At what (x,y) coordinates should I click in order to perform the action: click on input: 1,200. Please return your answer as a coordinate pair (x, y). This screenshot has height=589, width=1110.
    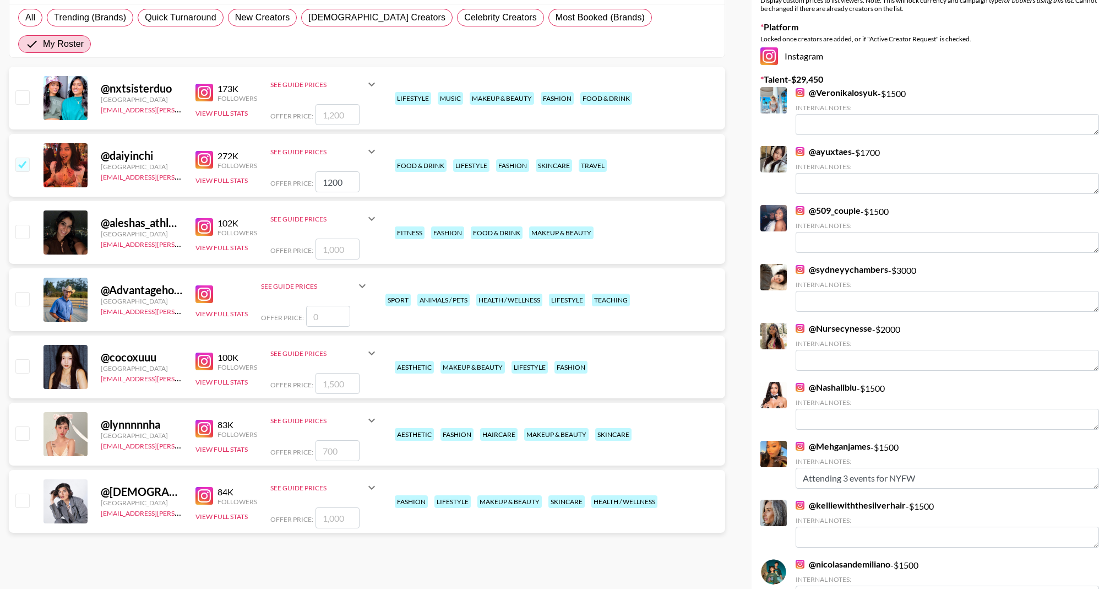
    Looking at the image, I should click on (338, 115).